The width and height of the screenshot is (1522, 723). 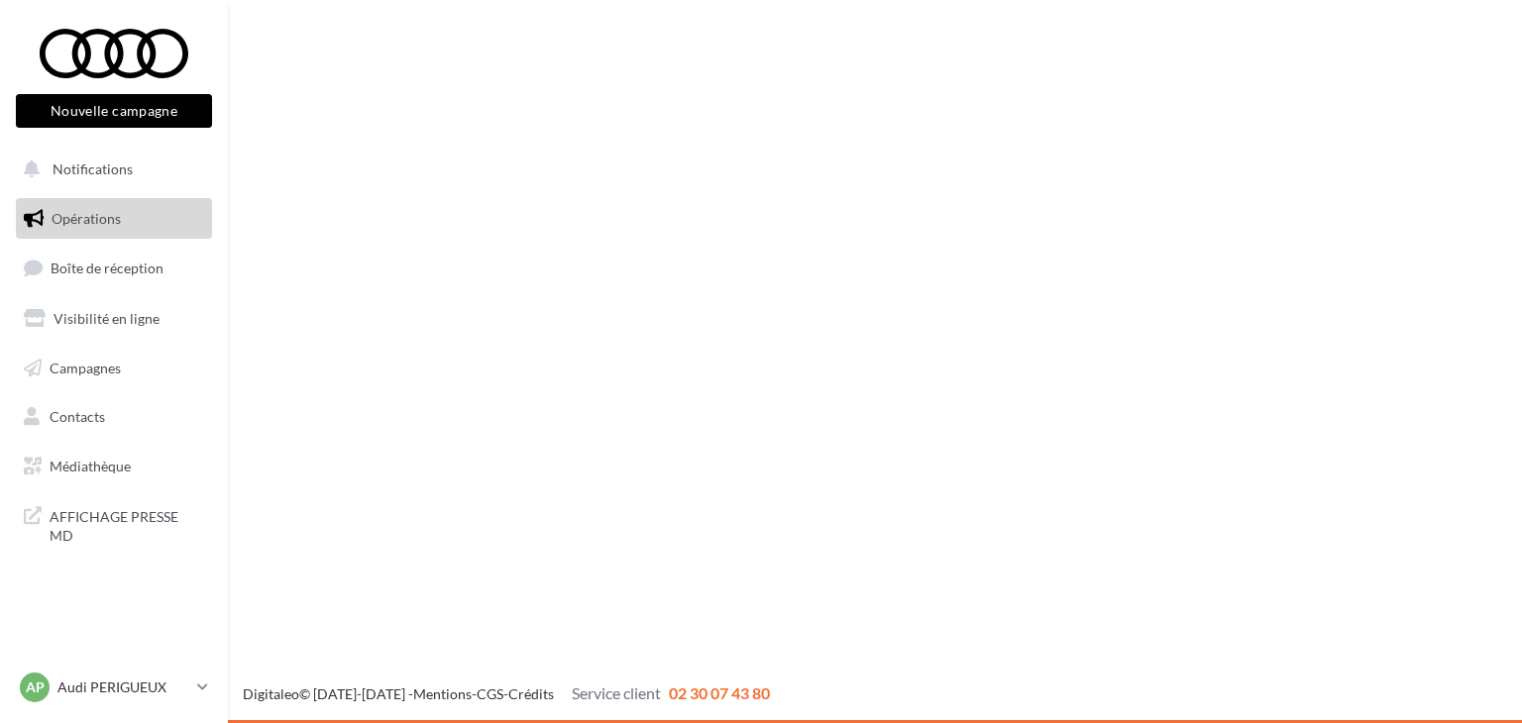 I want to click on a: AP Audi PERIGUEUX, so click(x=114, y=687).